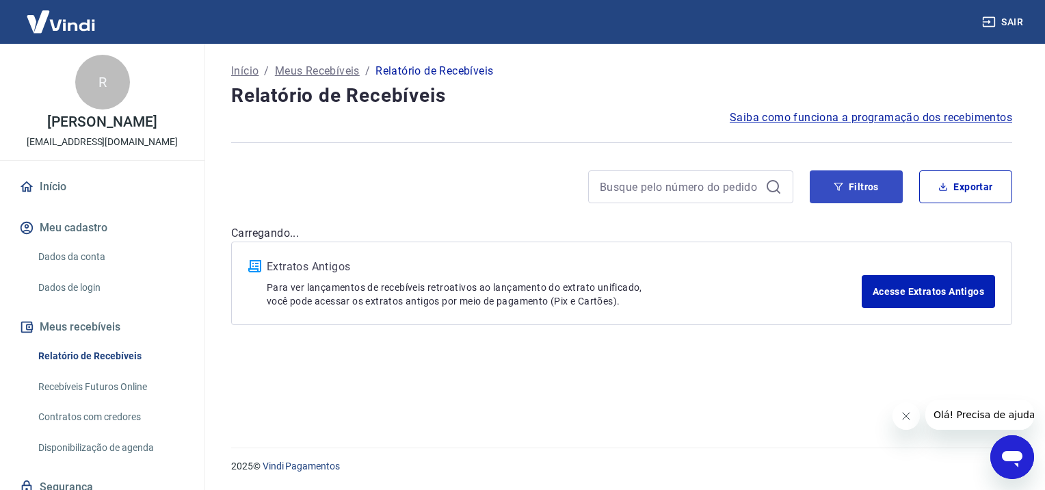  I want to click on button: Meu cadastro, so click(102, 228).